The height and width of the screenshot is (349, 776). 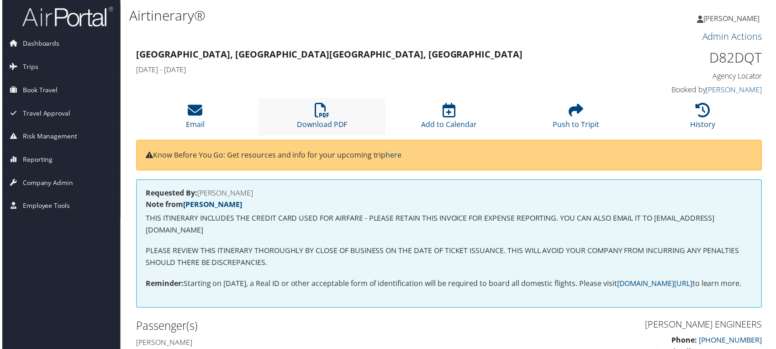 I want to click on a: Email, so click(x=194, y=119).